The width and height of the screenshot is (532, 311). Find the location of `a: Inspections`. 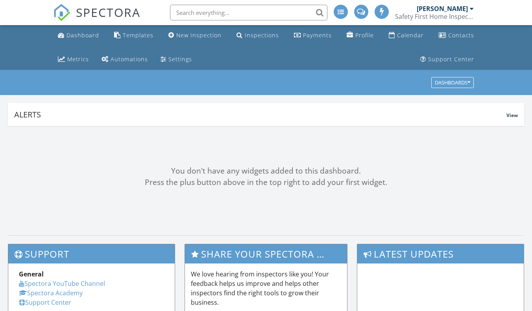

a: Inspections is located at coordinates (258, 35).